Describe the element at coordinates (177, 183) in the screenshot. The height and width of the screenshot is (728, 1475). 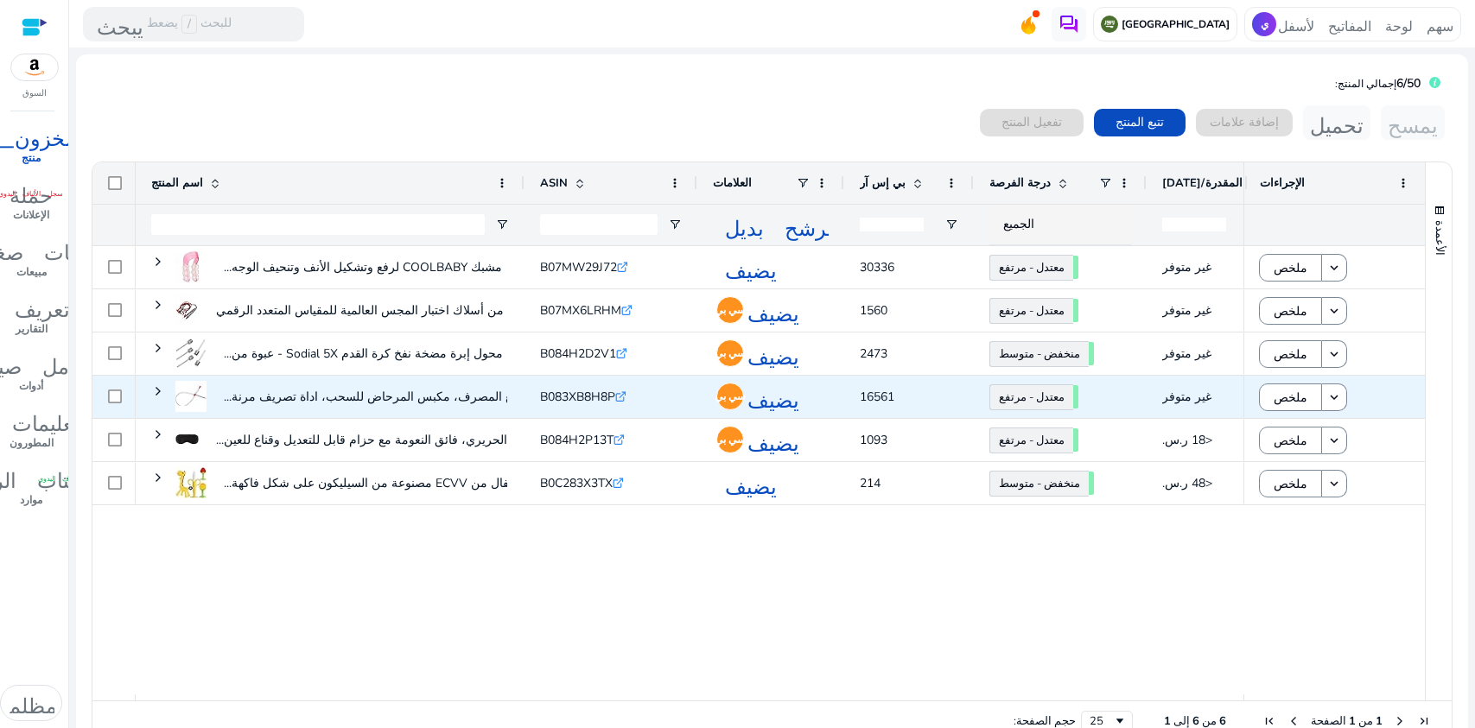
I see `font: اسم المنتج` at that location.